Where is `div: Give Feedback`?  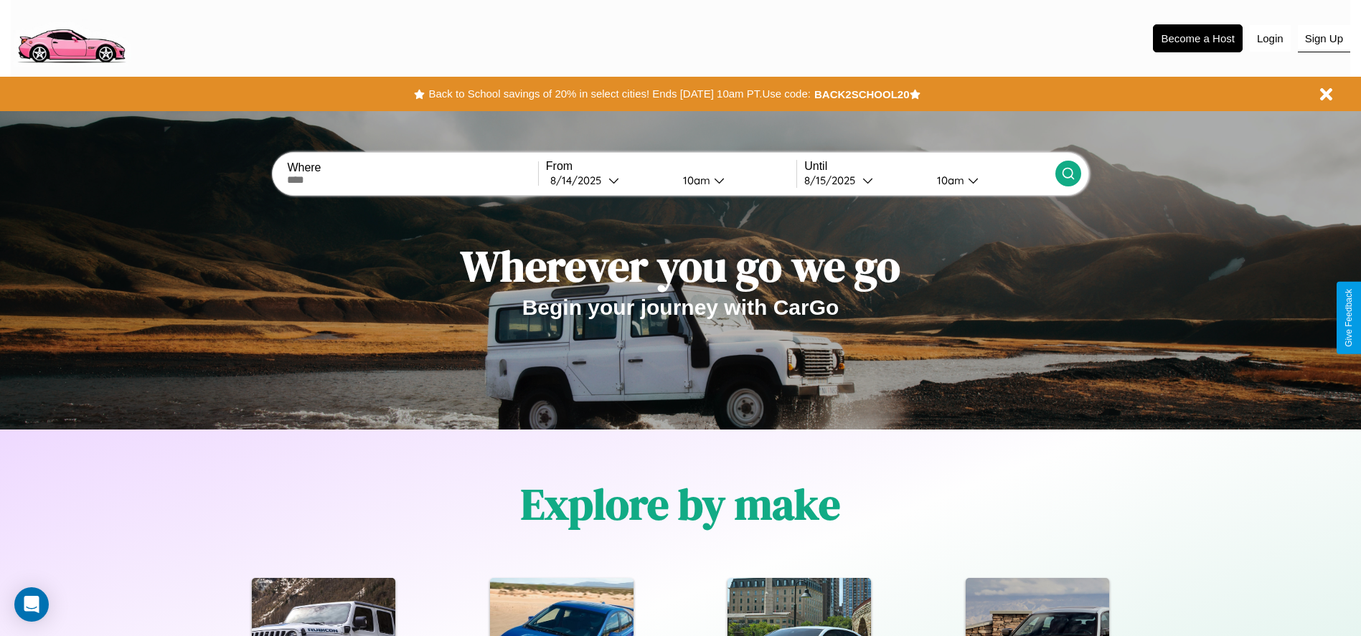
div: Give Feedback is located at coordinates (1349, 318).